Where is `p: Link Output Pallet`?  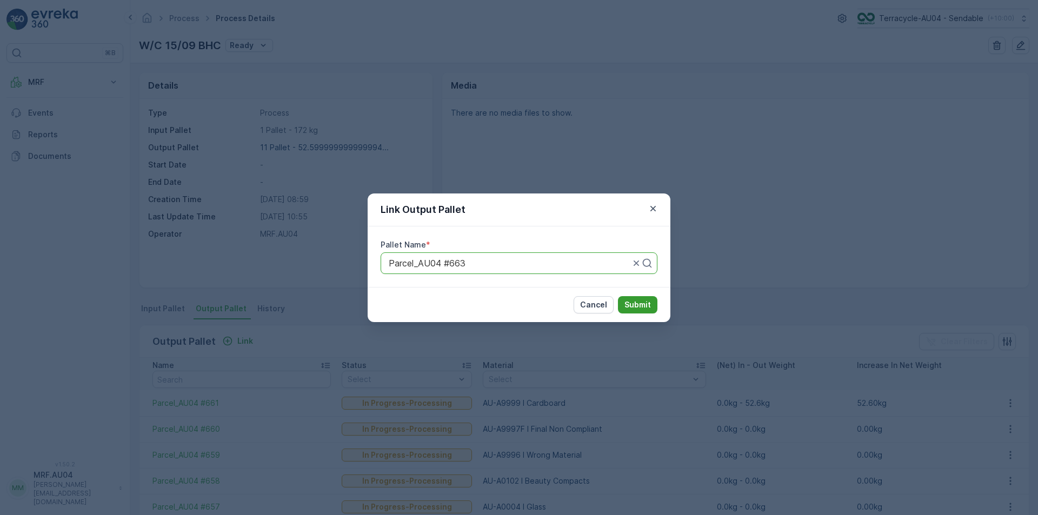
p: Link Output Pallet is located at coordinates (423, 210).